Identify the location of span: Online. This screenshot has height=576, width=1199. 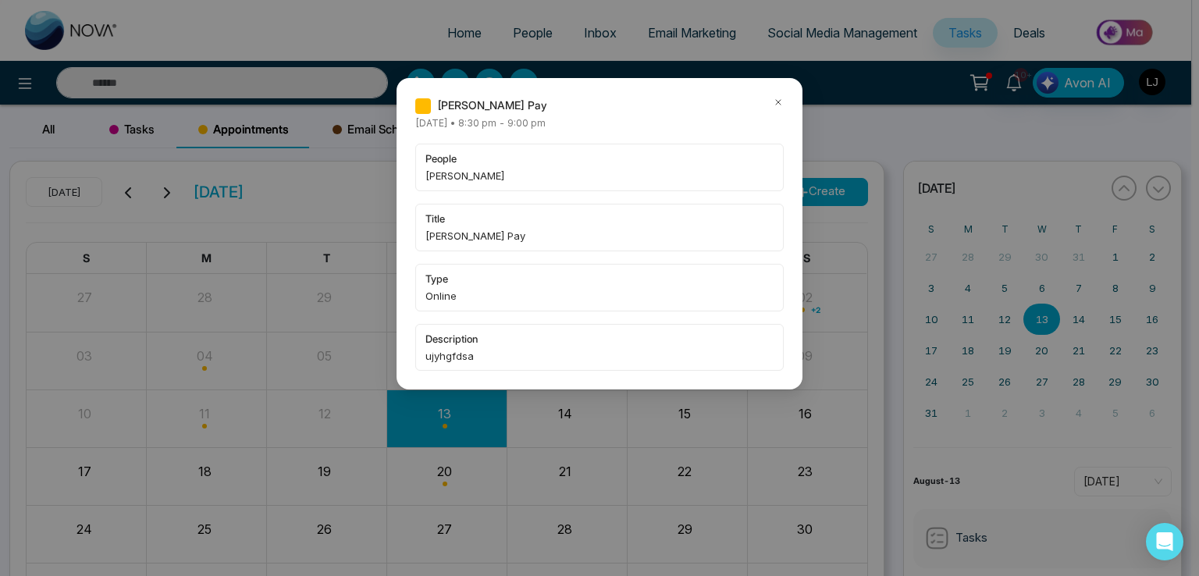
(599, 296).